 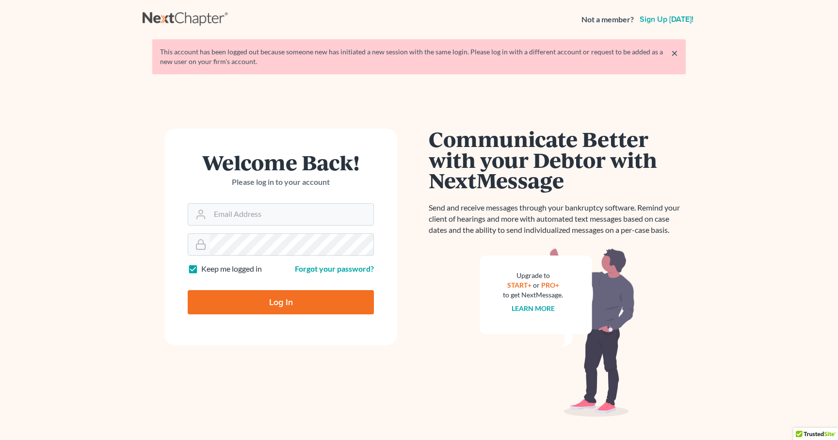 What do you see at coordinates (550, 285) in the screenshot?
I see `a: PRO+` at bounding box center [550, 285].